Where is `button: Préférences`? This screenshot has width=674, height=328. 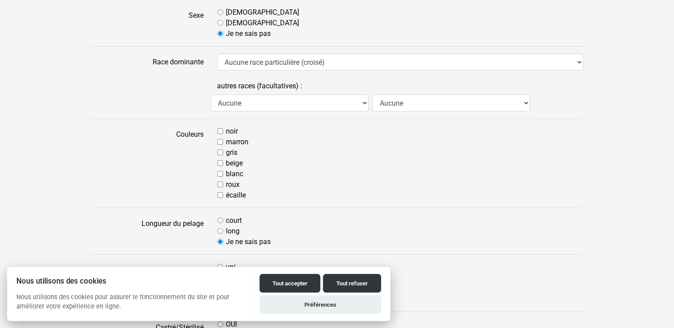
button: Préférences is located at coordinates (321, 305).